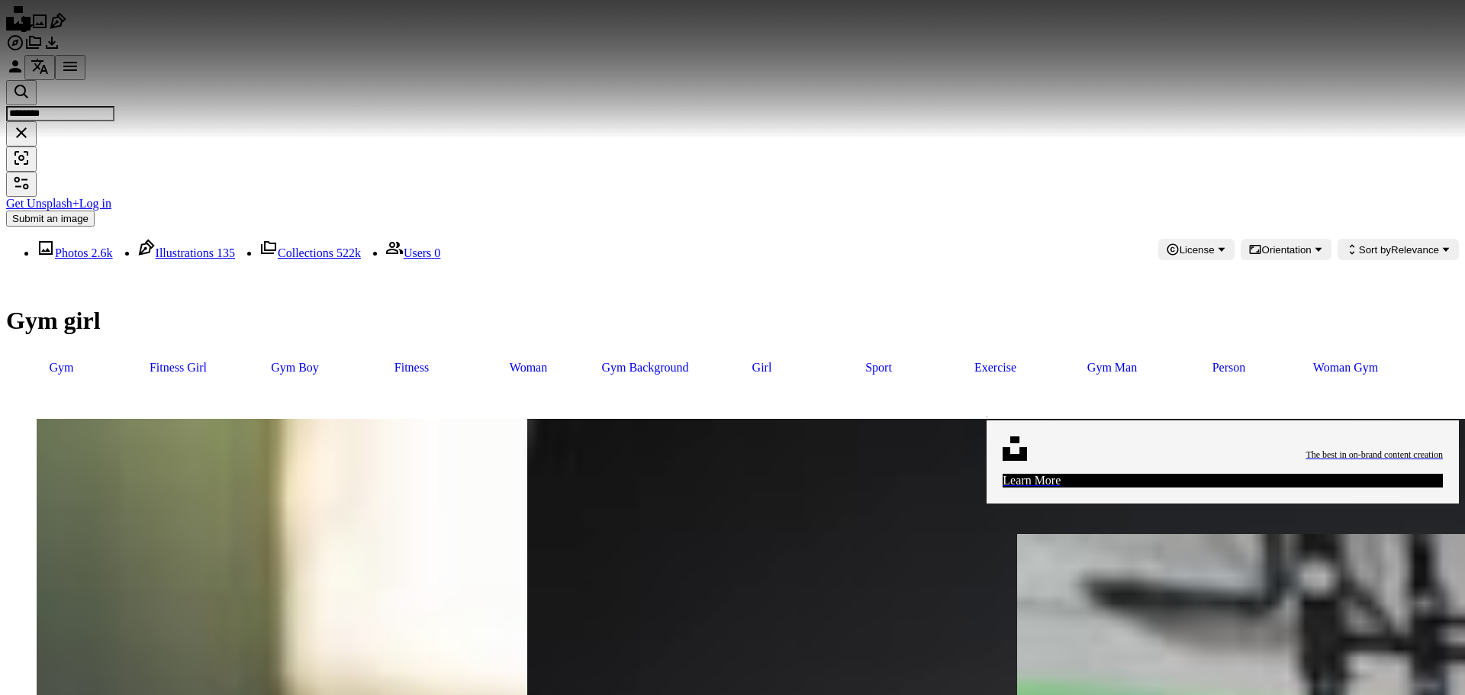 The image size is (1465, 695). Describe the element at coordinates (50, 218) in the screenshot. I see `button: Submit an image` at that location.